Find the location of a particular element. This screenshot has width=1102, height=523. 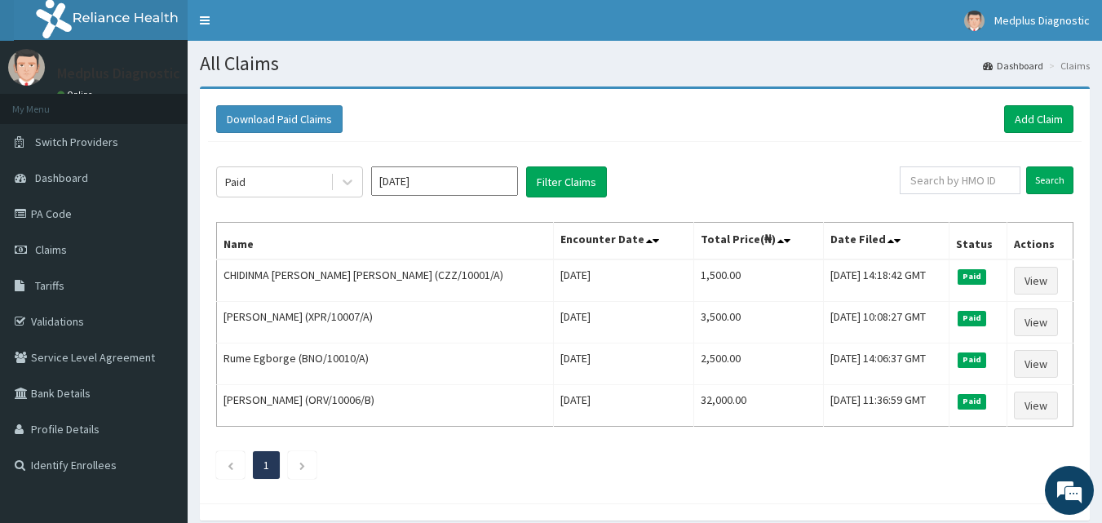

td: 3,500.00 is located at coordinates (757, 322).